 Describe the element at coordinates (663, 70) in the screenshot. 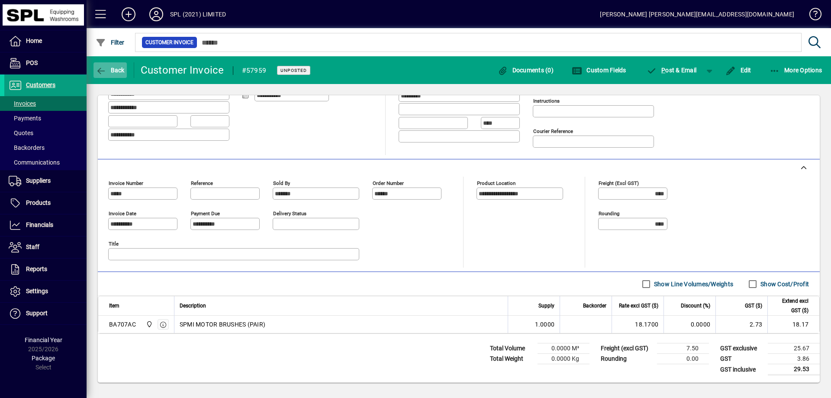

I see `span: P` at that location.